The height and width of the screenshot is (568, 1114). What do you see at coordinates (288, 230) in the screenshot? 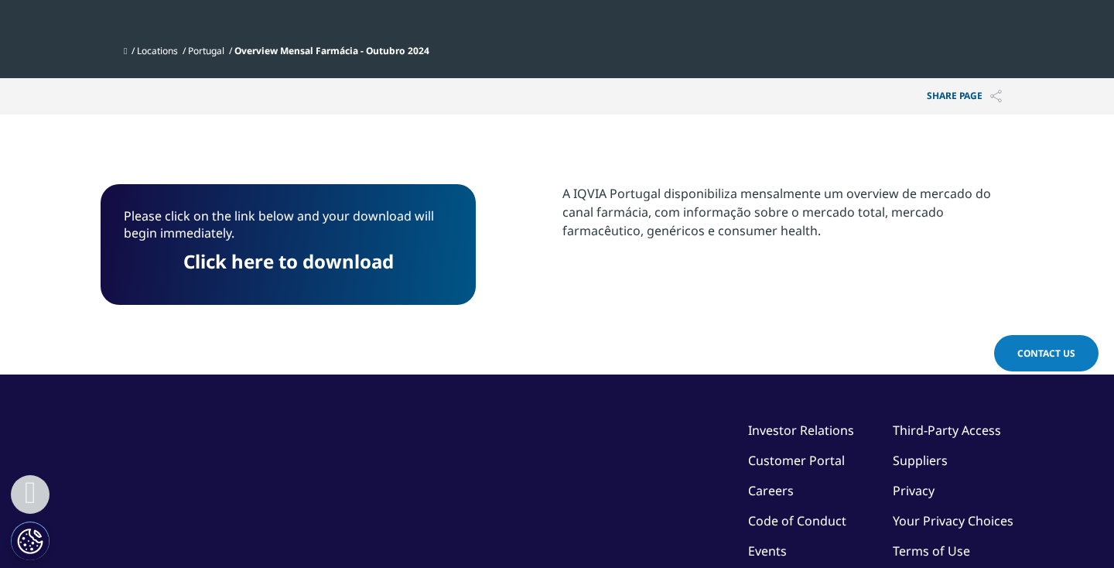
I see `p: Please click on the link below and your download will begin immediately.` at bounding box center [288, 230].